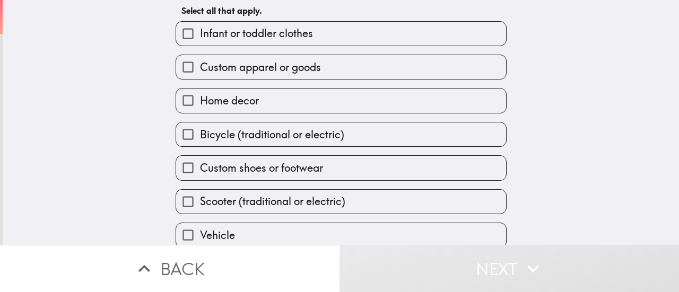 This screenshot has height=292, width=679. I want to click on button: Infant or toddler clothes, so click(341, 33).